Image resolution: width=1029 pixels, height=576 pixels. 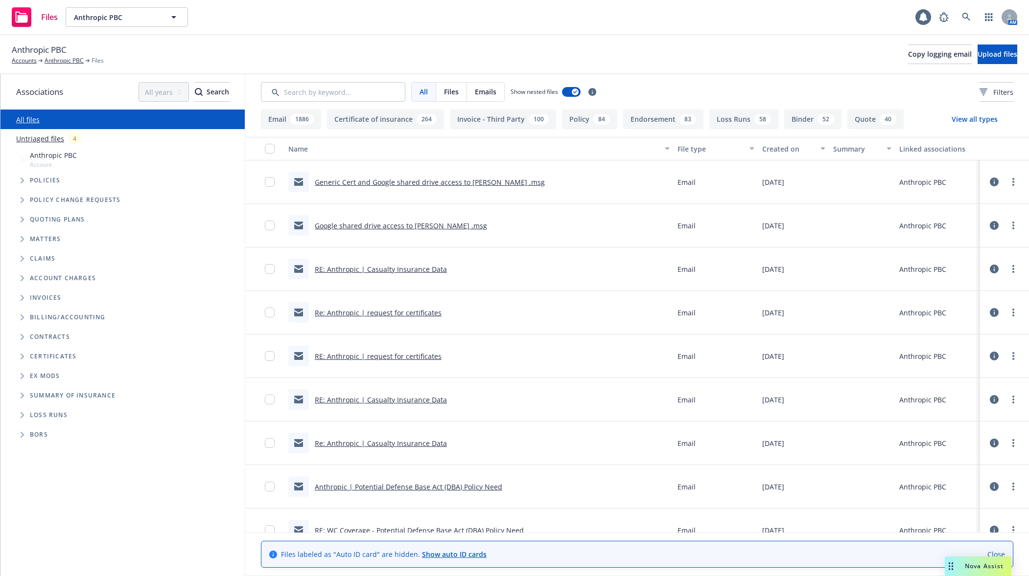 I want to click on button: SearchSearch, so click(x=212, y=92).